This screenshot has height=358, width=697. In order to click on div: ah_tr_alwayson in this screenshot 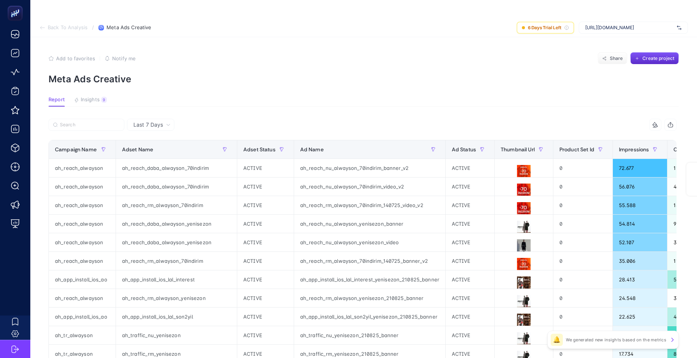, I will do `click(82, 335)`.